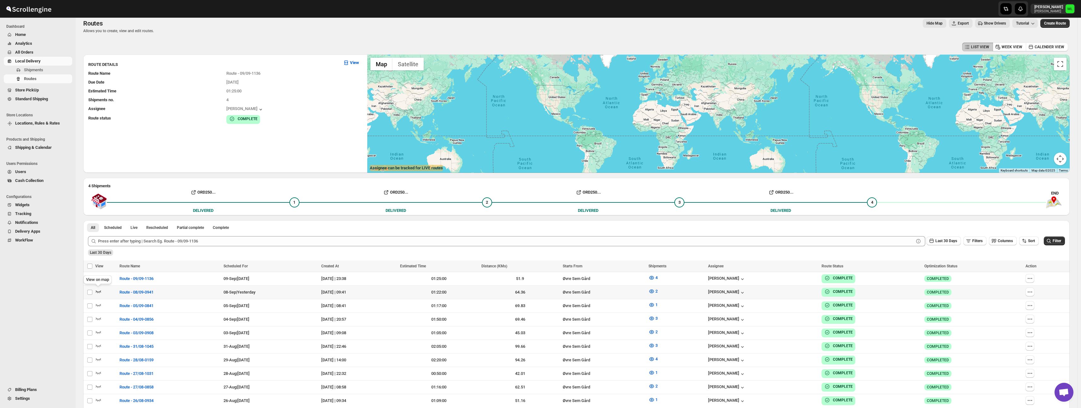  I want to click on img: trip_end.png, so click(1054, 202).